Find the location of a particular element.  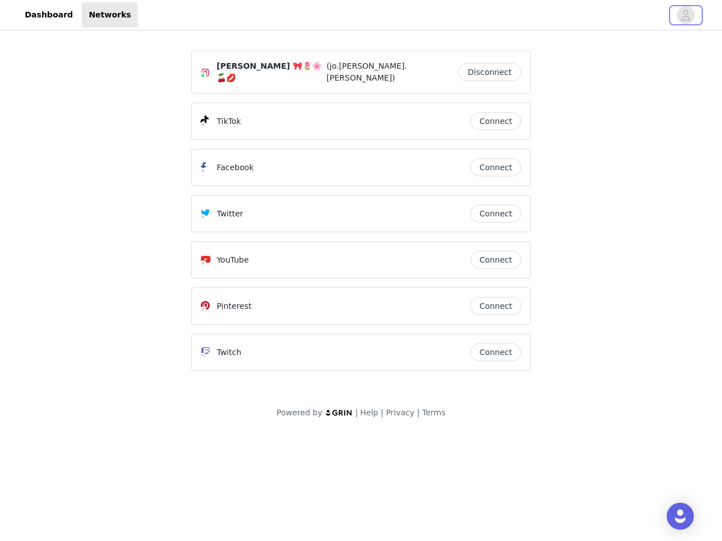

a: Networks is located at coordinates (109, 15).